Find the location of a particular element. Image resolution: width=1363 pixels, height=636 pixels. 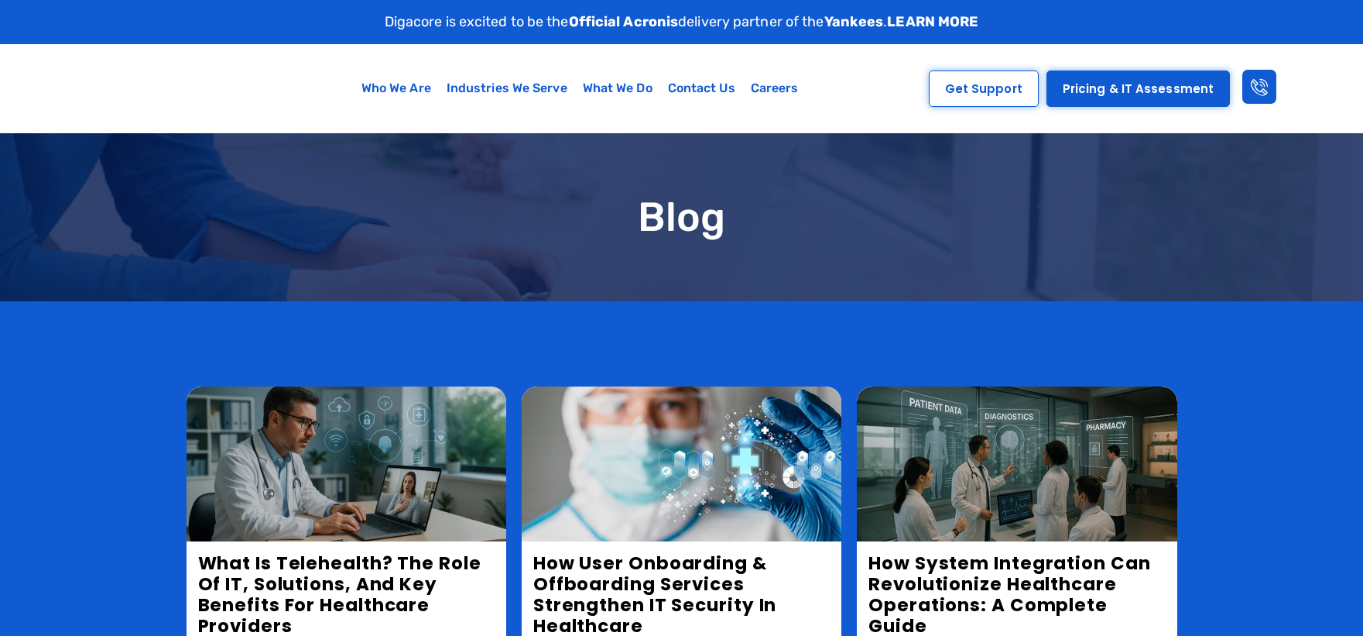

nav: Menu is located at coordinates (580, 88).